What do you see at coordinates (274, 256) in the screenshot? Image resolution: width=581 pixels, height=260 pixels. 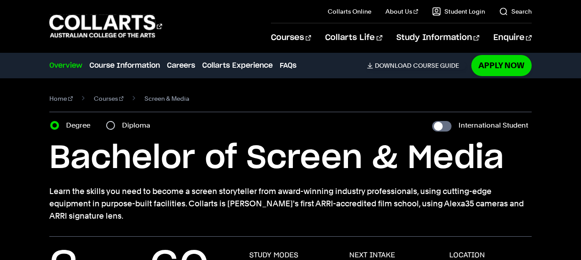 I see `h3: STUDY MODES` at bounding box center [274, 256].